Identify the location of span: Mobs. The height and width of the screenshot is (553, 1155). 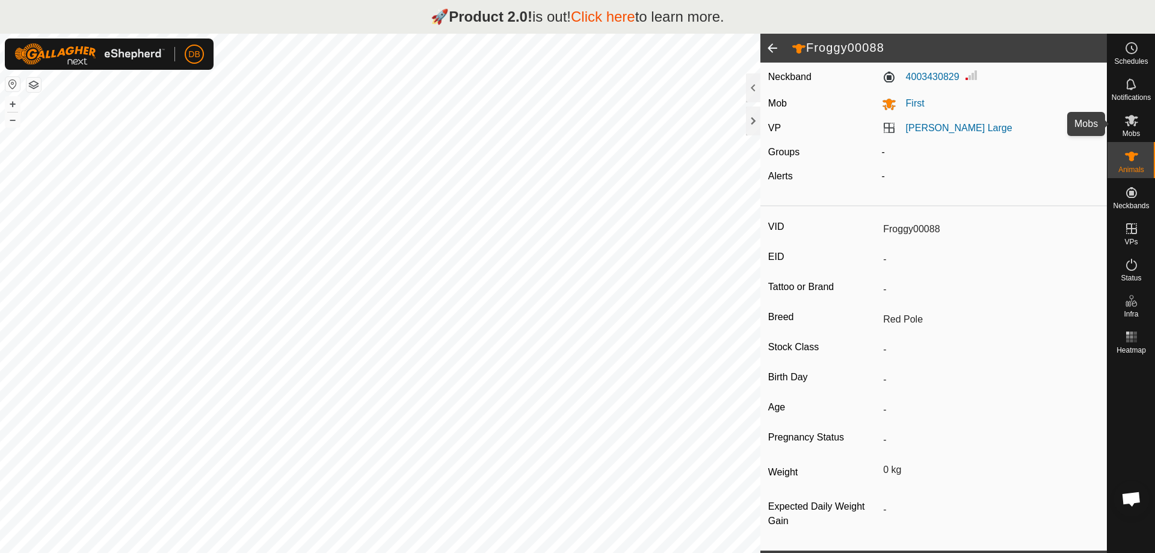
(1131, 134).